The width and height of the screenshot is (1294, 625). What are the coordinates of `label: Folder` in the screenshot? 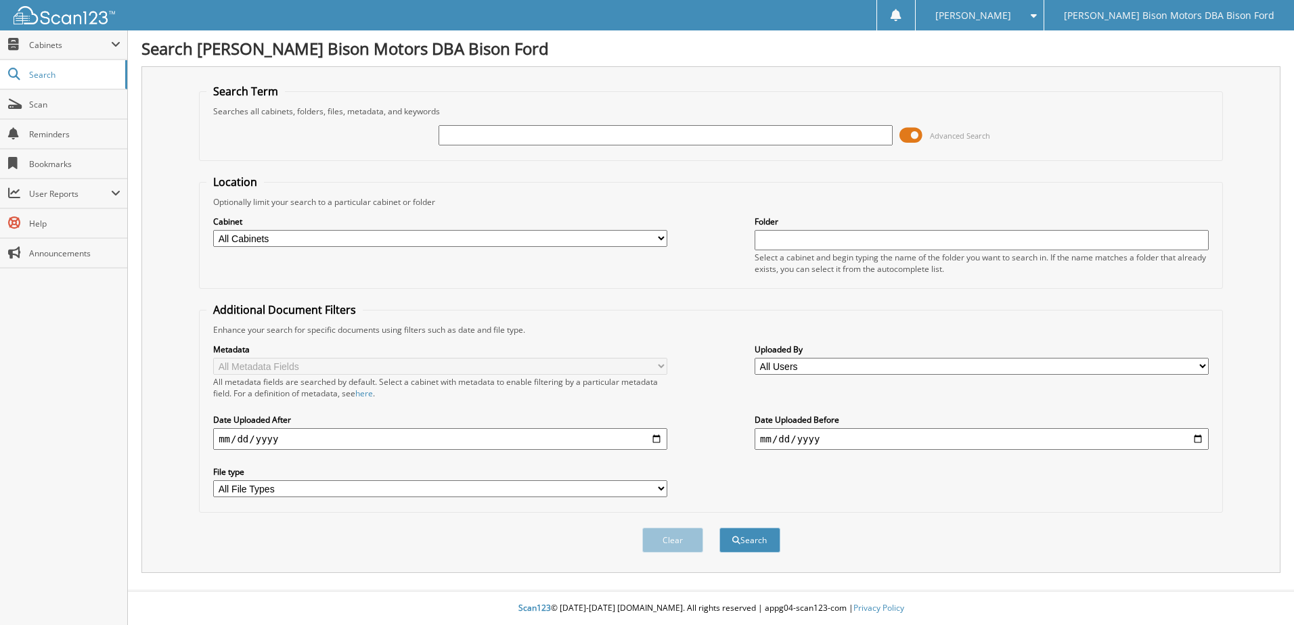 It's located at (981, 221).